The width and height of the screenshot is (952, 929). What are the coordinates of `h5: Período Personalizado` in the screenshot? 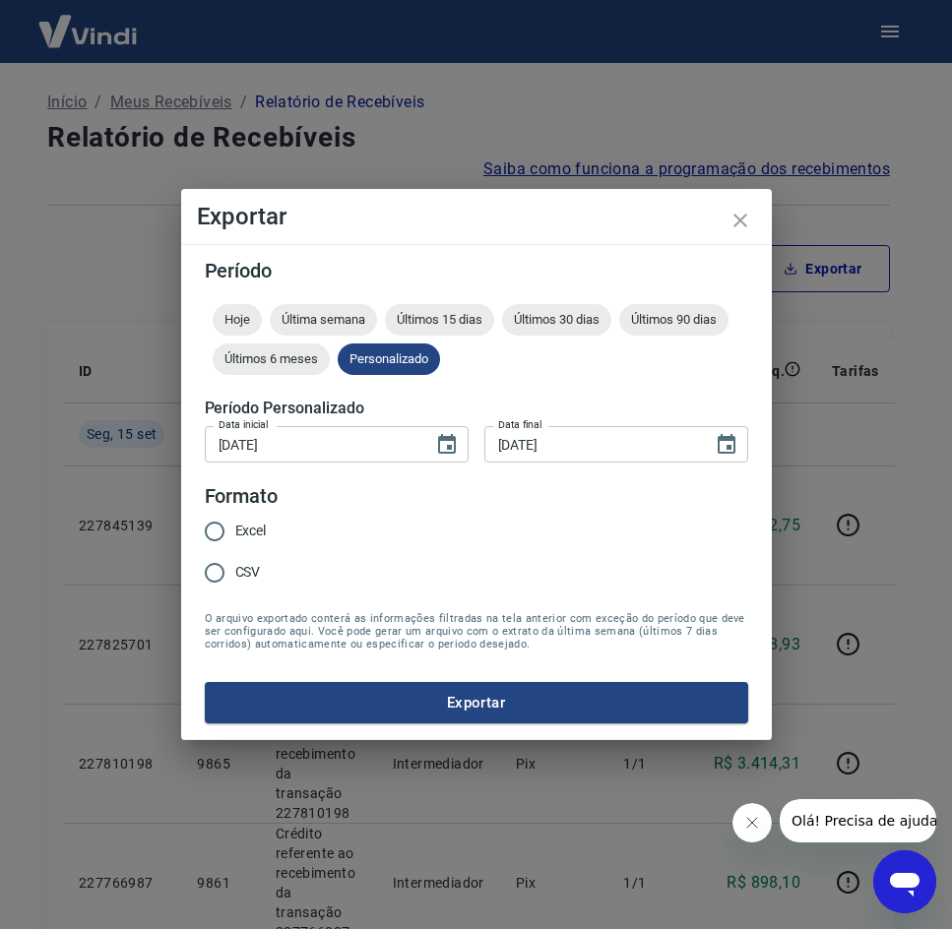 It's located at (476, 408).